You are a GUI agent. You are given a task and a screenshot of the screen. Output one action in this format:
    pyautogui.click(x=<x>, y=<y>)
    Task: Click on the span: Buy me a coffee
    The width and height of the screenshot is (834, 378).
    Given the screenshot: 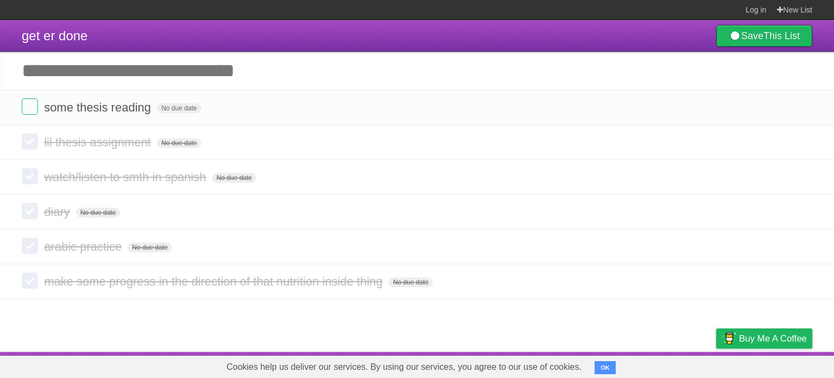 What is the action you would take?
    pyautogui.click(x=773, y=338)
    